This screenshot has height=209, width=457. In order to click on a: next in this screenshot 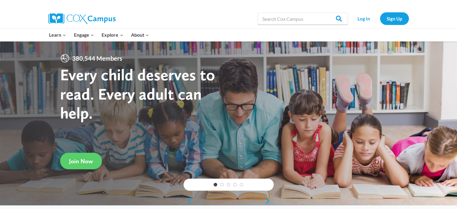, I will do `click(269, 201)`.